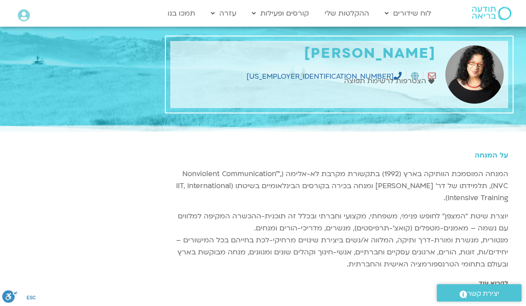  I want to click on a: תמכו בנו, so click(181, 13).